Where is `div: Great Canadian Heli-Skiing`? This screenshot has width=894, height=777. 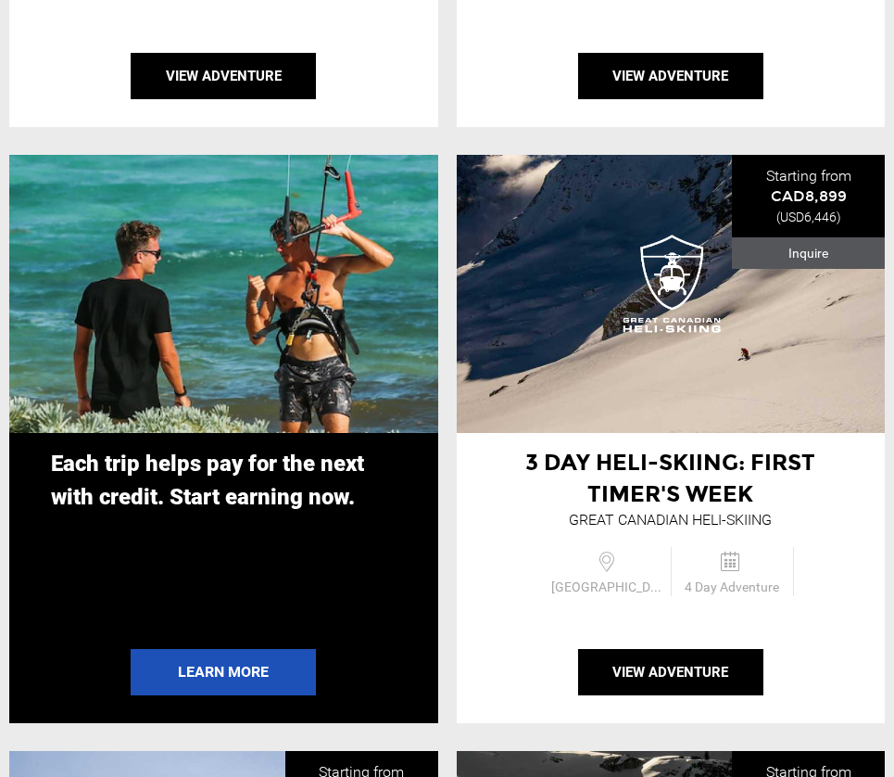
div: Great Canadian Heli-Skiing is located at coordinates (670, 520).